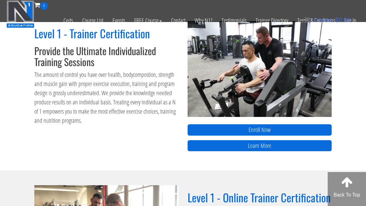 Image resolution: width=366 pixels, height=206 pixels. Describe the element at coordinates (260, 130) in the screenshot. I see `a: Enroll Now` at that location.